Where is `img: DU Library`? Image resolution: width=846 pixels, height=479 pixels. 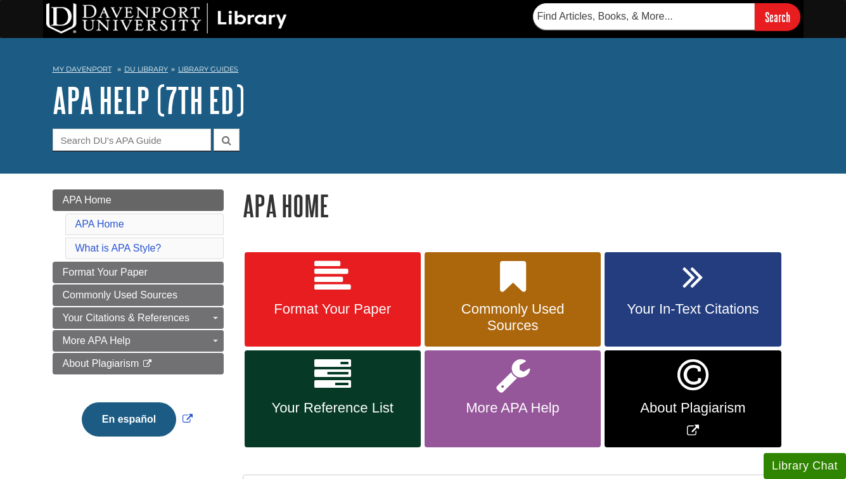
img: DU Library is located at coordinates (167, 18).